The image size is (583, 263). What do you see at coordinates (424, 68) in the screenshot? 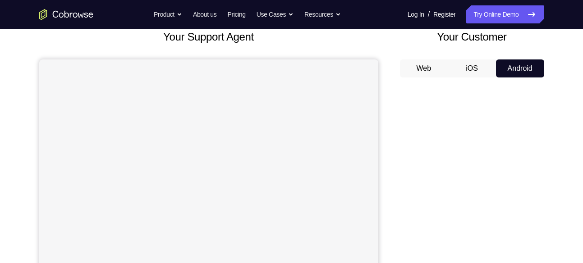
I see `button: Web` at bounding box center [424, 68].